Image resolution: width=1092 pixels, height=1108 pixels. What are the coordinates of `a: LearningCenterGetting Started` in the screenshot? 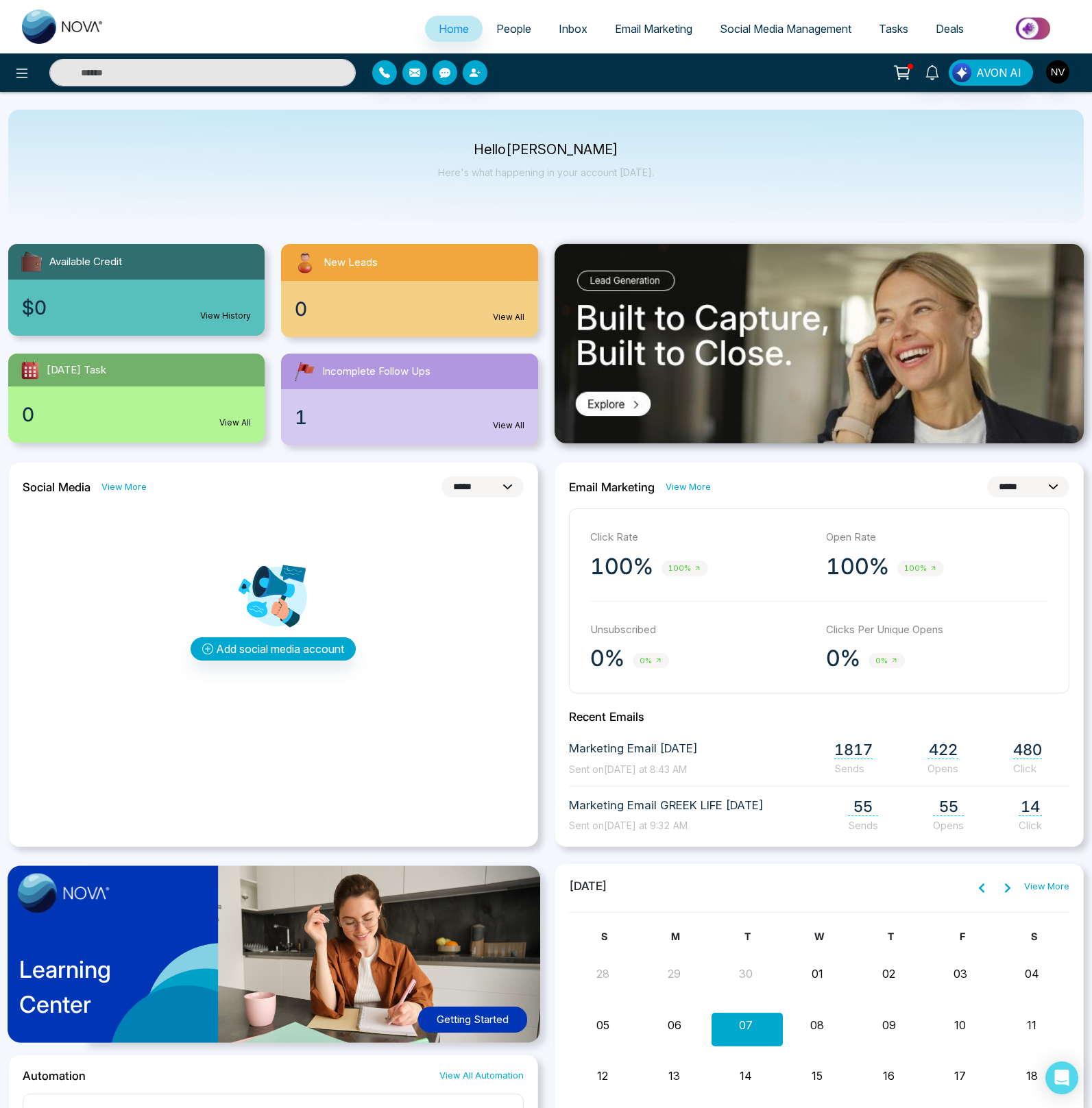 It's located at (273, 959).